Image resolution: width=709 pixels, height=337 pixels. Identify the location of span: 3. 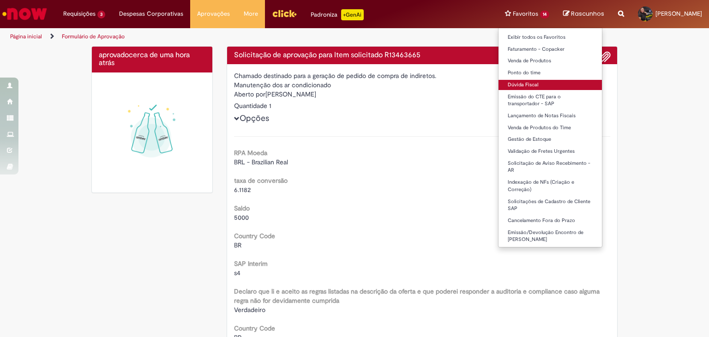
(101, 14).